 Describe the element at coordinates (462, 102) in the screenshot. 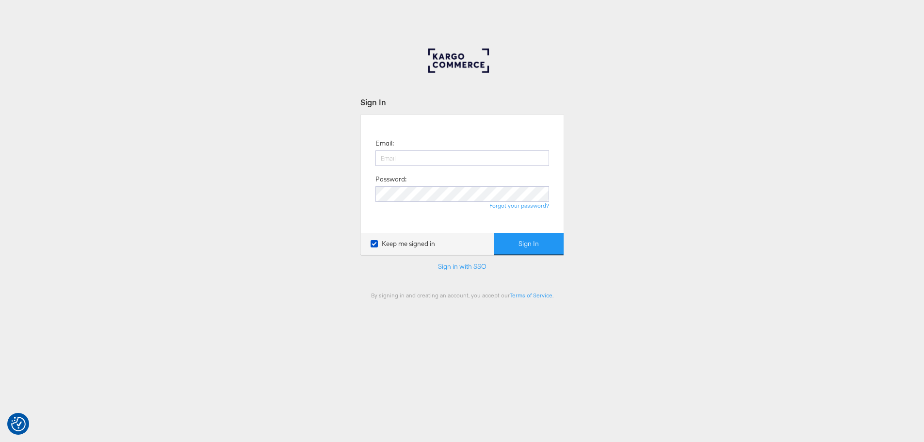

I see `div: Sign In` at that location.